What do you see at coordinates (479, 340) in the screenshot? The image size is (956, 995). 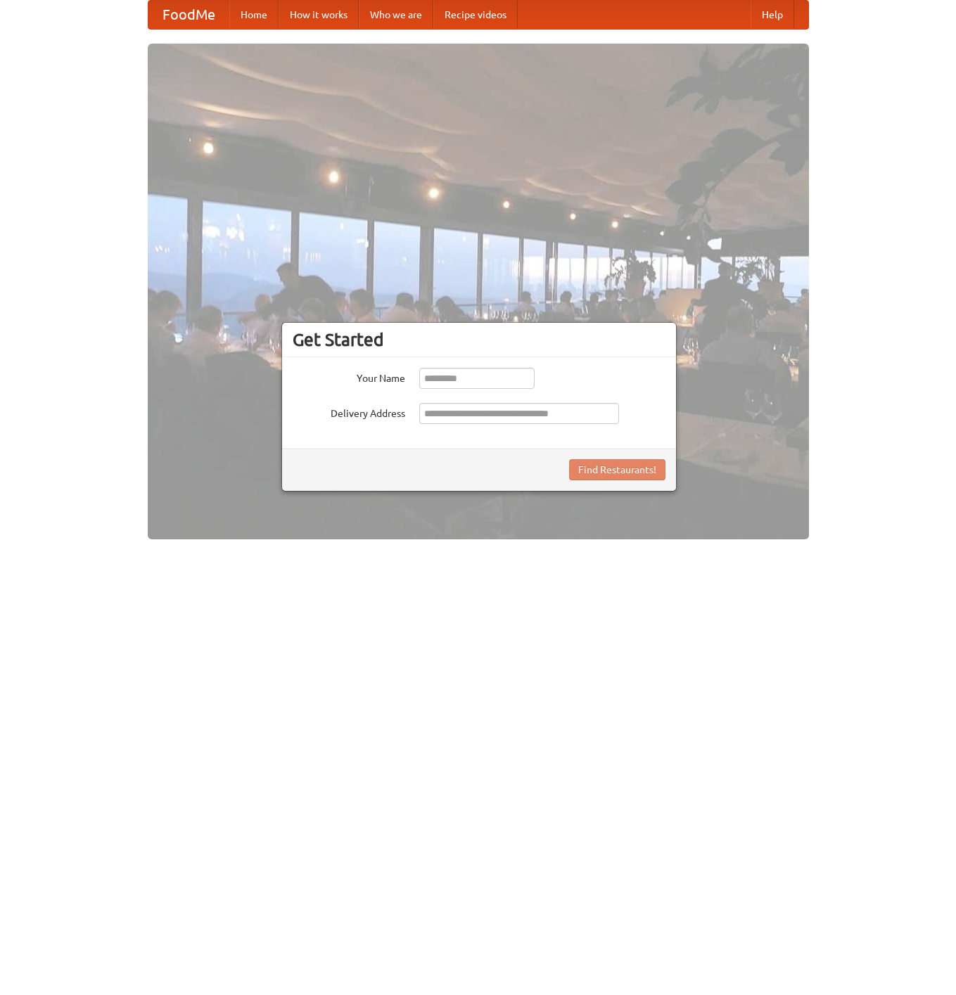 I see `h3: Get Started` at bounding box center [479, 340].